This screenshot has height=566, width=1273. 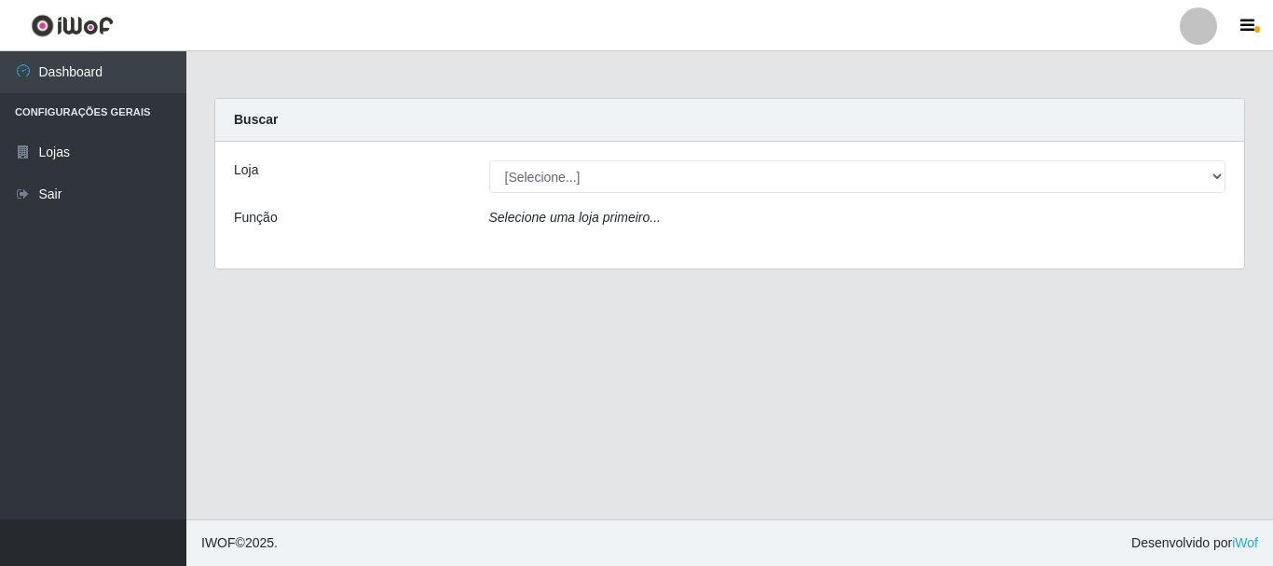 I want to click on i: Selecione uma loja primeiro..., so click(x=575, y=217).